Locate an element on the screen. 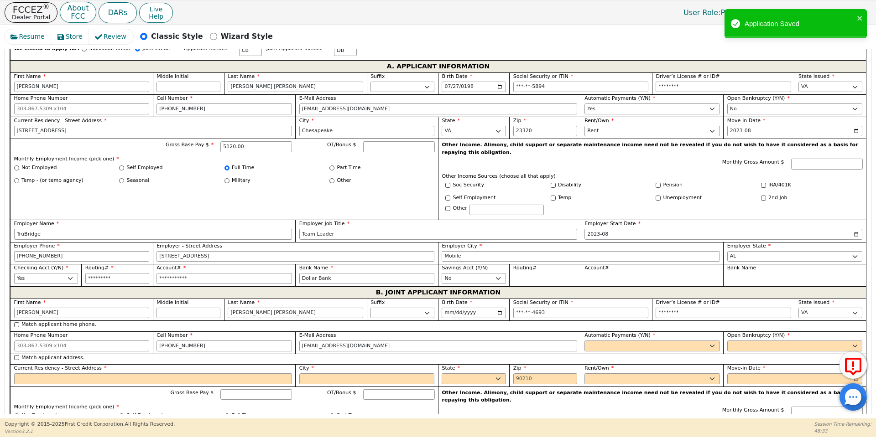  p: Classic Style is located at coordinates (177, 36).